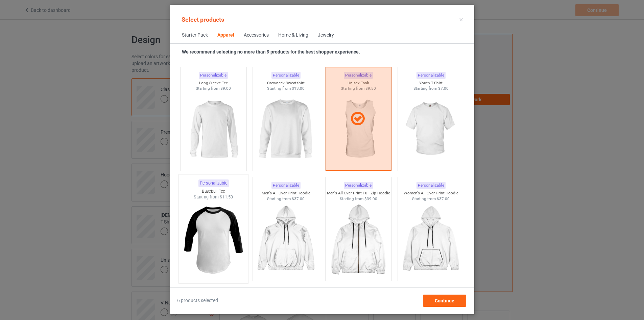  I want to click on div: Jewelry, so click(326, 35).